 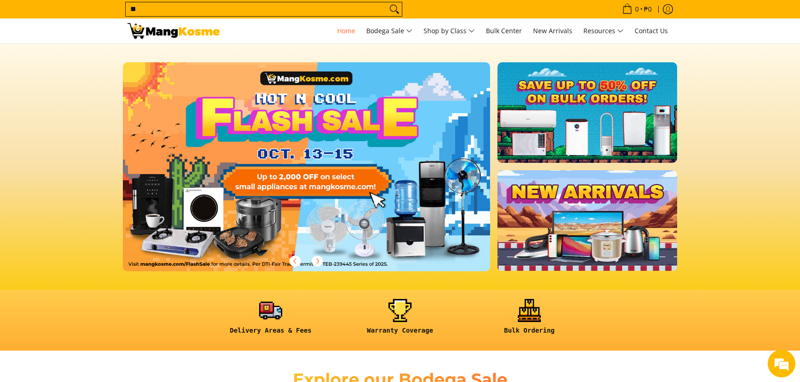 What do you see at coordinates (504, 31) in the screenshot?
I see `a: Bulk Center` at bounding box center [504, 31].